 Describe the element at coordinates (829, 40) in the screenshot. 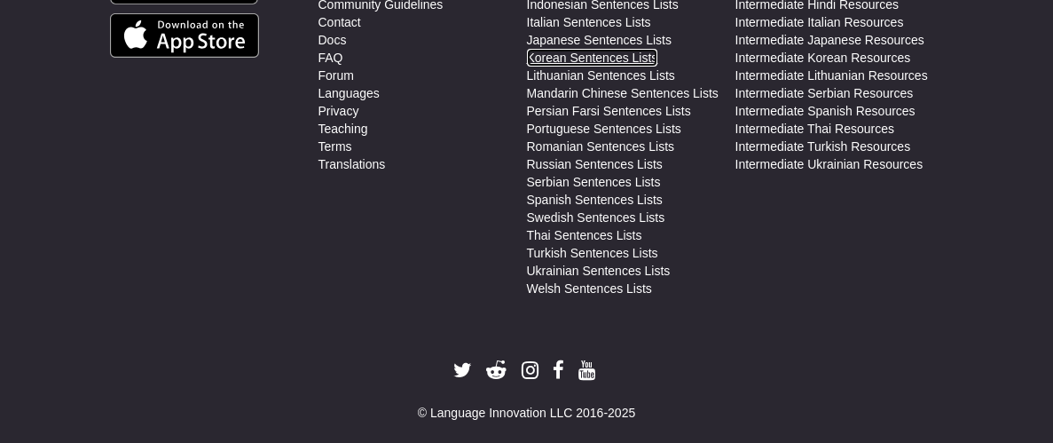

I see `a: Intermediate Japanese Resources` at that location.